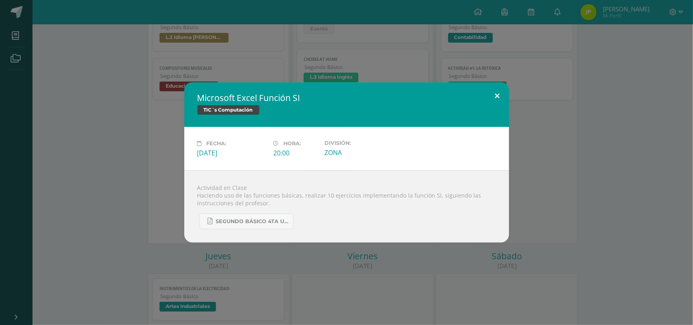 The height and width of the screenshot is (325, 693). Describe the element at coordinates (347, 207) in the screenshot. I see `div: Actividad en Clase Haciendo uso de las funciones básicas, realizar 10 ejercicios implementando la...` at that location.